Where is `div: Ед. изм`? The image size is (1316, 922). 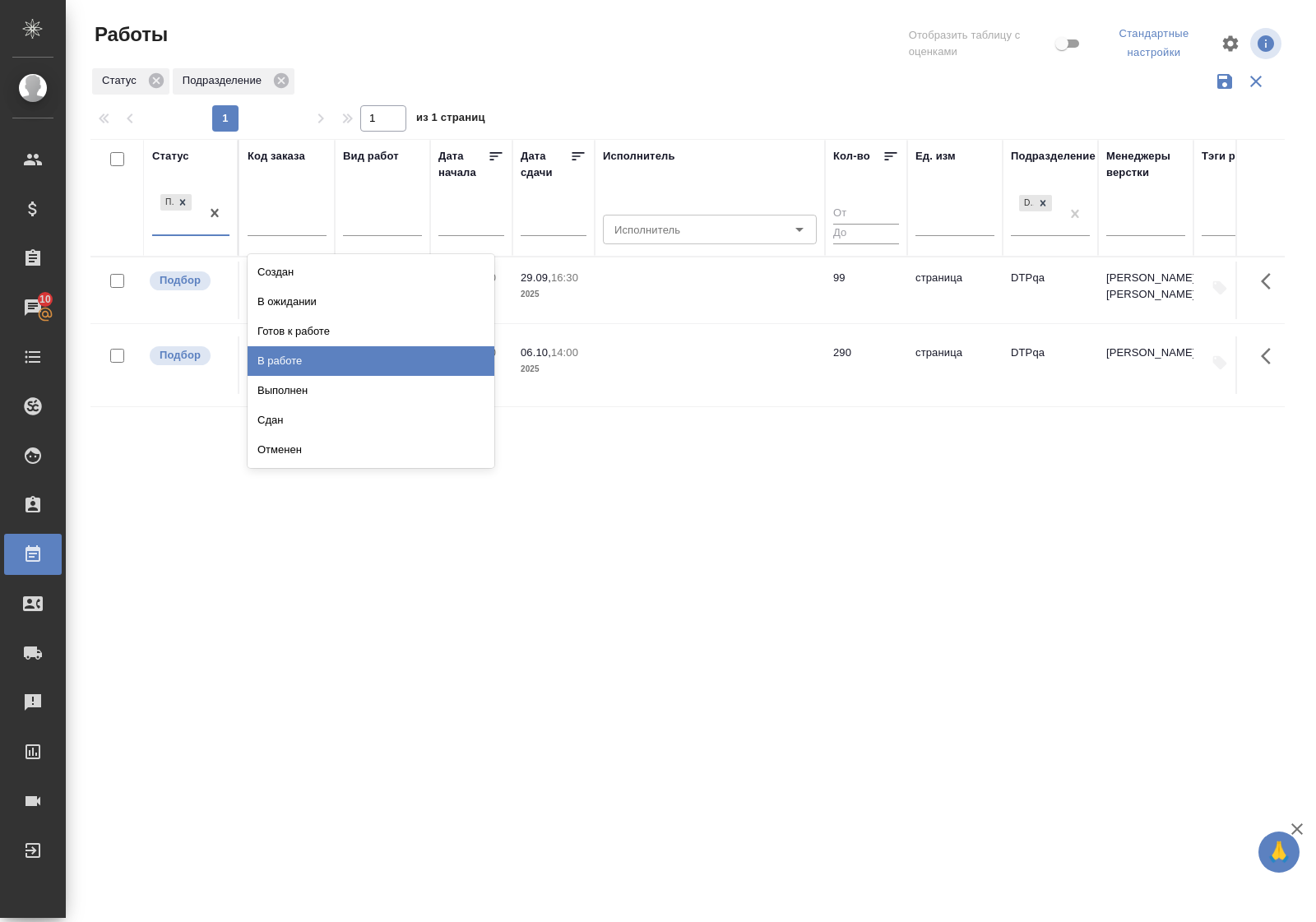
div: Ед. изм is located at coordinates (935, 157).